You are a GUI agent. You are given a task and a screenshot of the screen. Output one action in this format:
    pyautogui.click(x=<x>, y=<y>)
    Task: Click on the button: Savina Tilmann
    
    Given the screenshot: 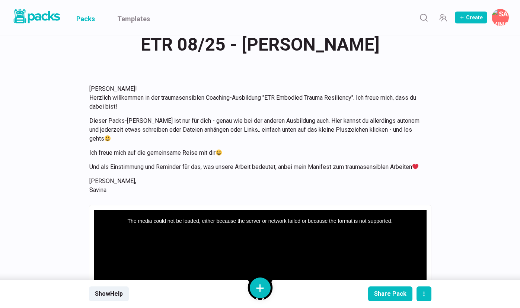 What is the action you would take?
    pyautogui.click(x=500, y=17)
    